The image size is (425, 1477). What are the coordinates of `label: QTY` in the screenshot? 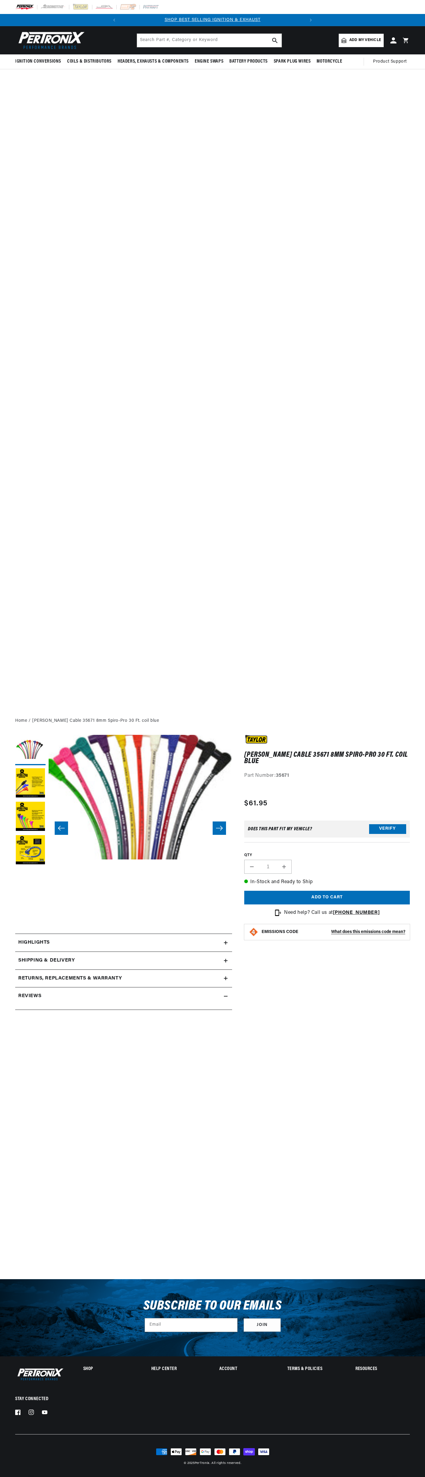 It's located at (327, 855).